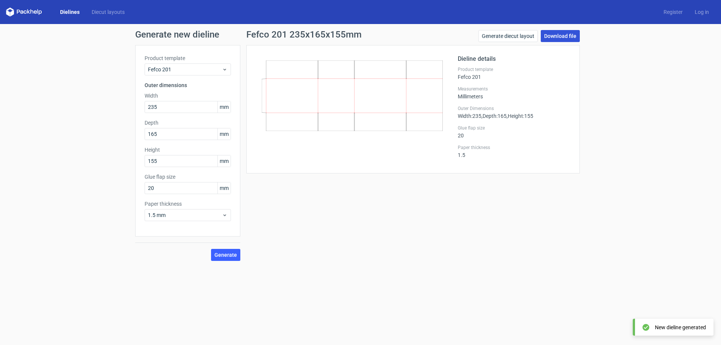 The width and height of the screenshot is (721, 345). I want to click on div: Fefco 201, so click(514, 73).